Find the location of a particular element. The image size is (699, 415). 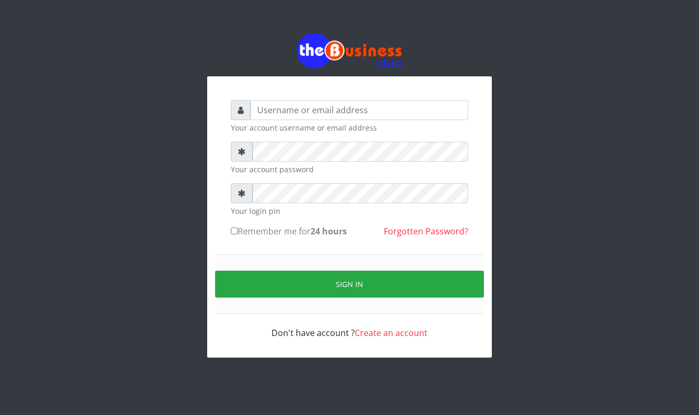

input: Remember me for24 hours is located at coordinates (234, 231).